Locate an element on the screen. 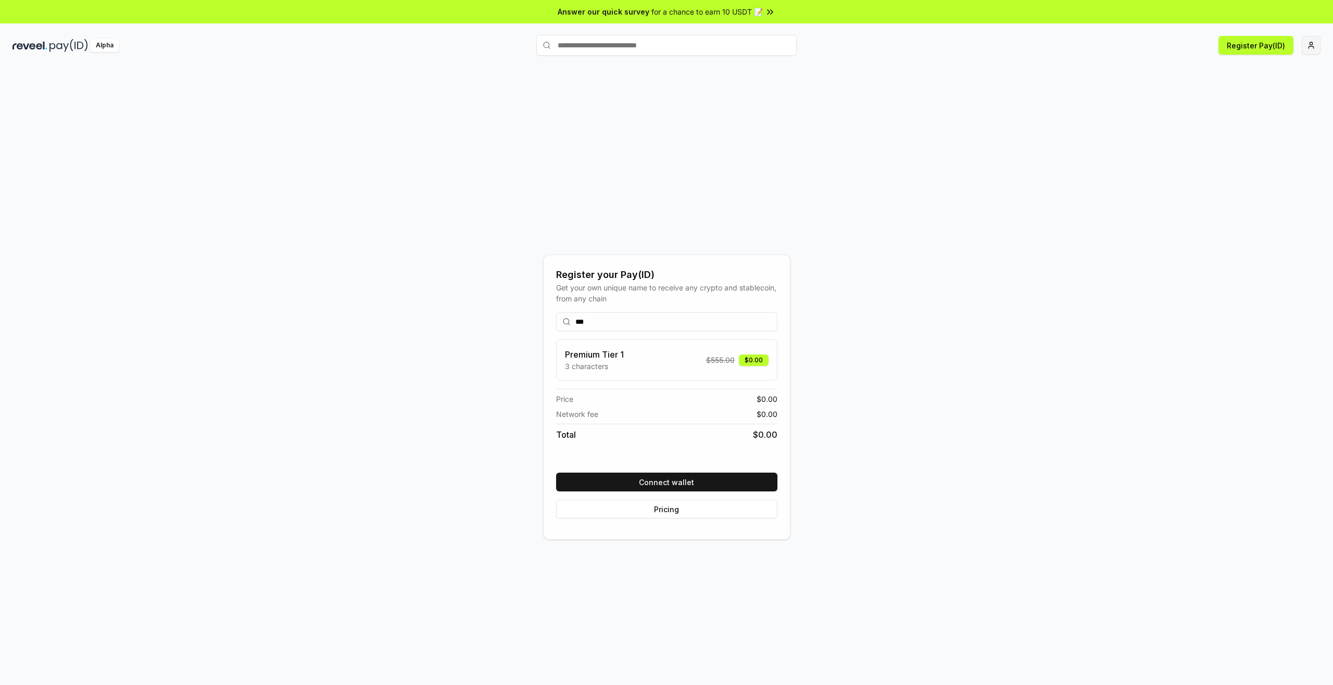  div: Register your Pay(ID) is located at coordinates (666, 275).